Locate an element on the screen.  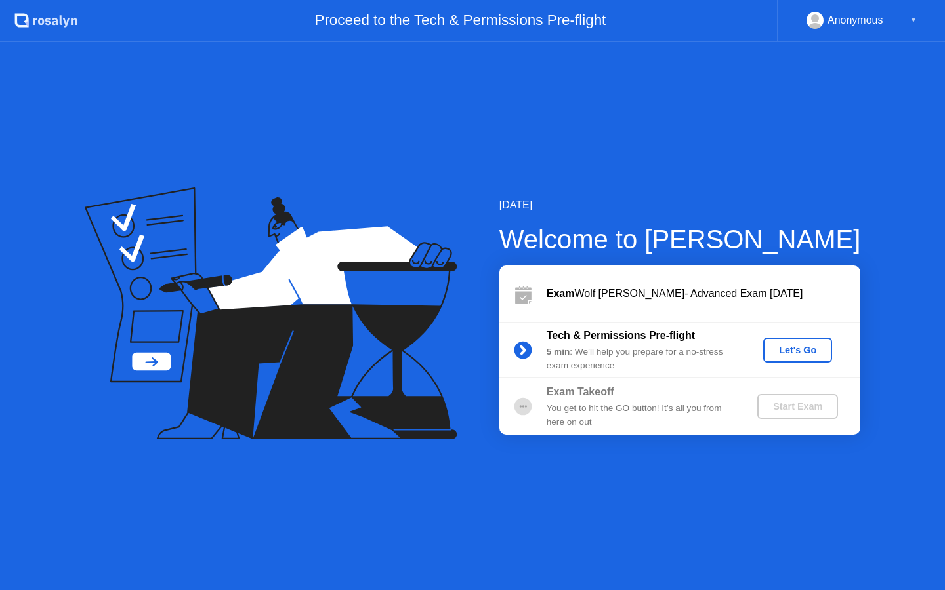
div: : We’ll help you prepare for a no-stress exam experience is located at coordinates (641, 359).